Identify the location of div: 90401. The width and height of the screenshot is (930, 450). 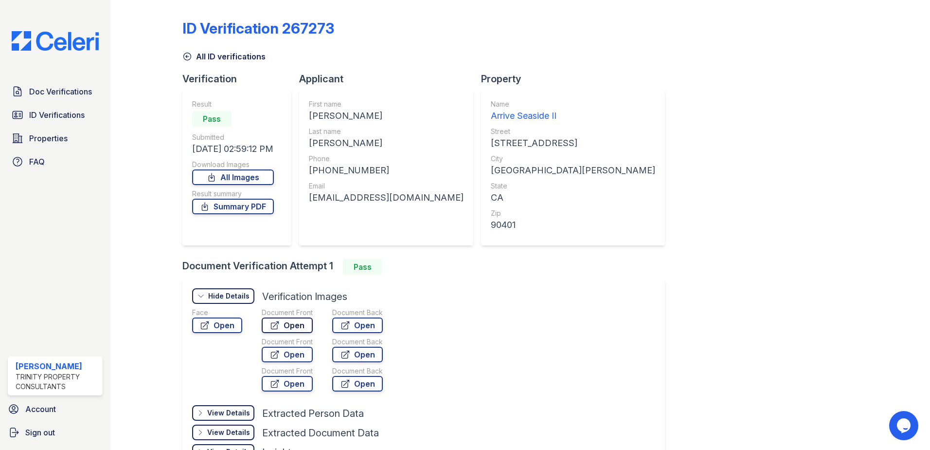
(573, 225).